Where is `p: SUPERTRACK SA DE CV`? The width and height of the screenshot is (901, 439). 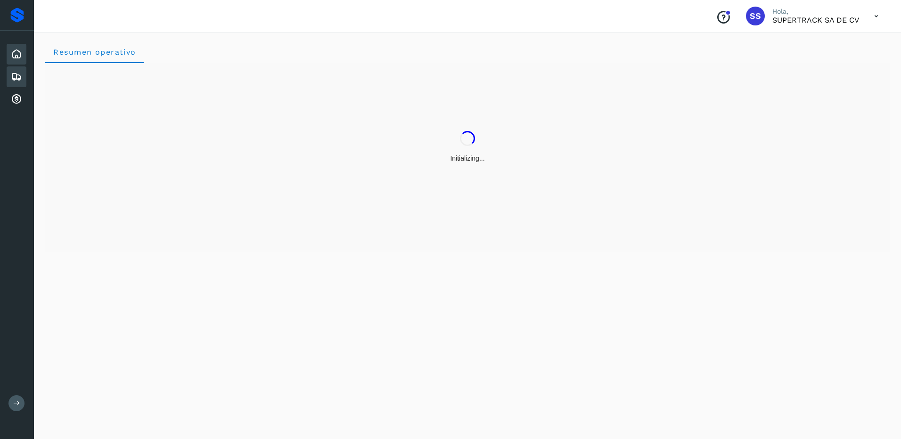
p: SUPERTRACK SA DE CV is located at coordinates (815, 20).